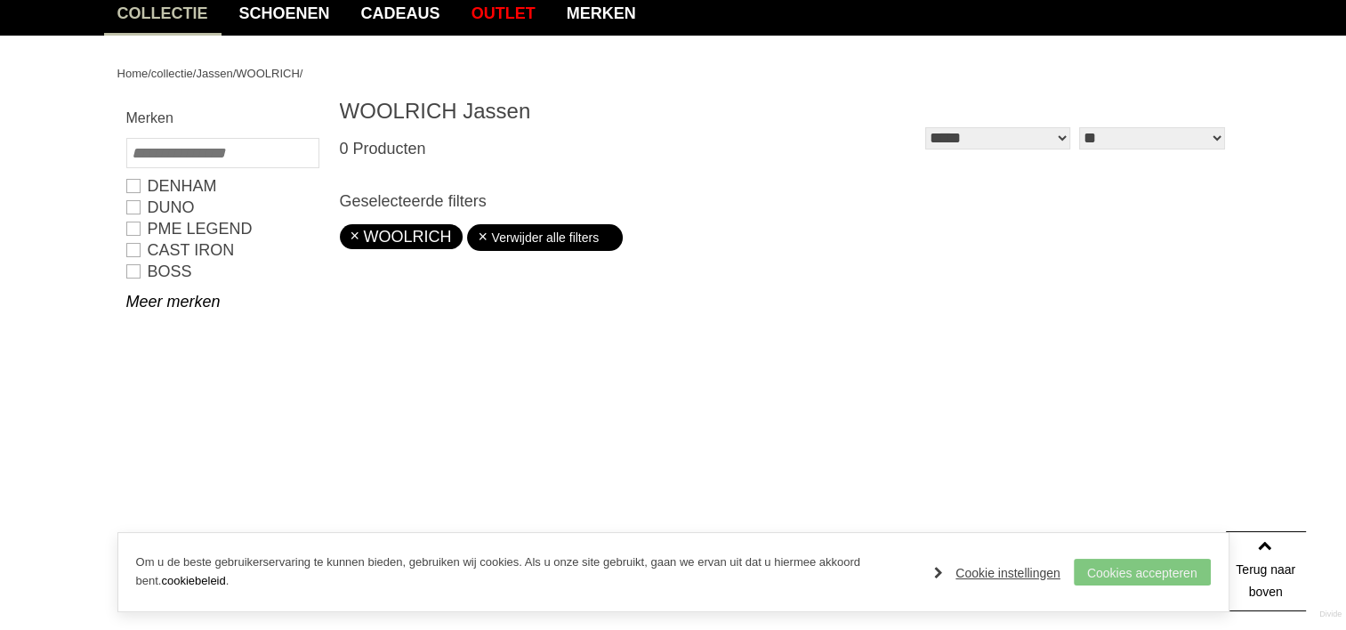 Image resolution: width=1346 pixels, height=630 pixels. I want to click on span: WOOLRICH, so click(268, 73).